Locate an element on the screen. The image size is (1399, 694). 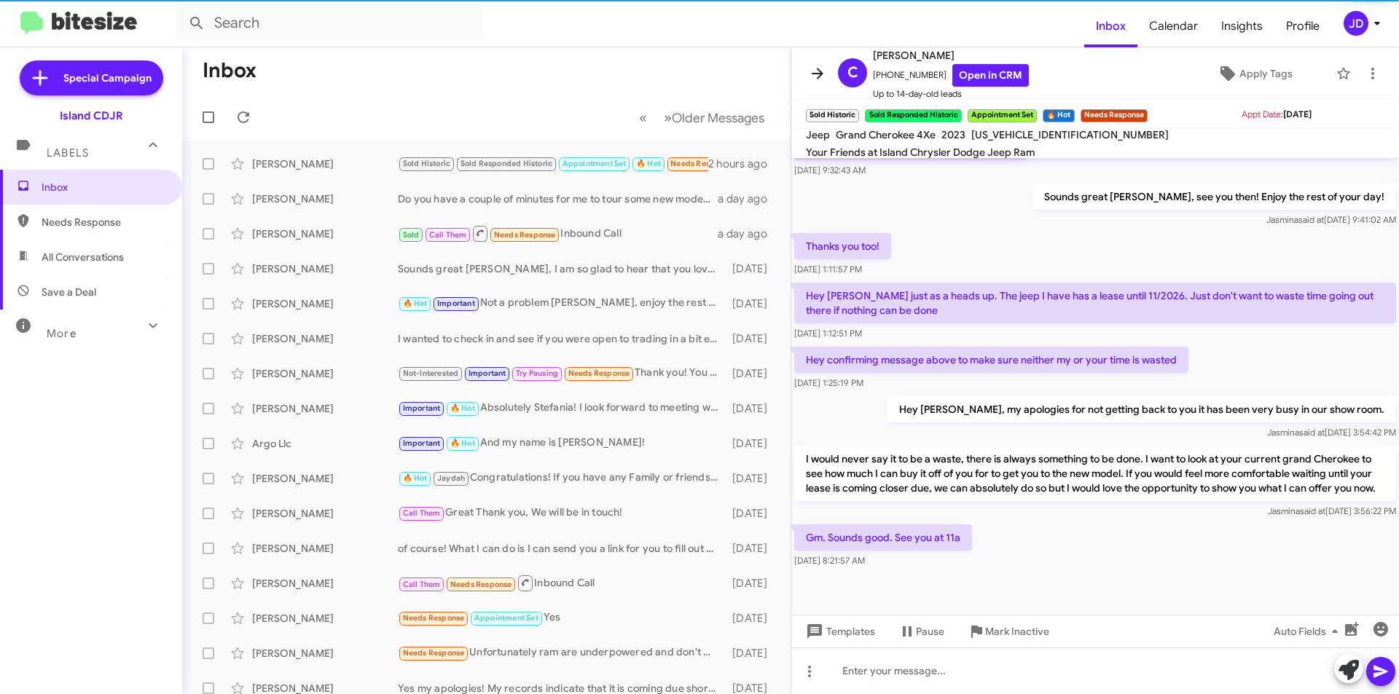
span: Grand Cherokee 4Xe is located at coordinates (885, 135).